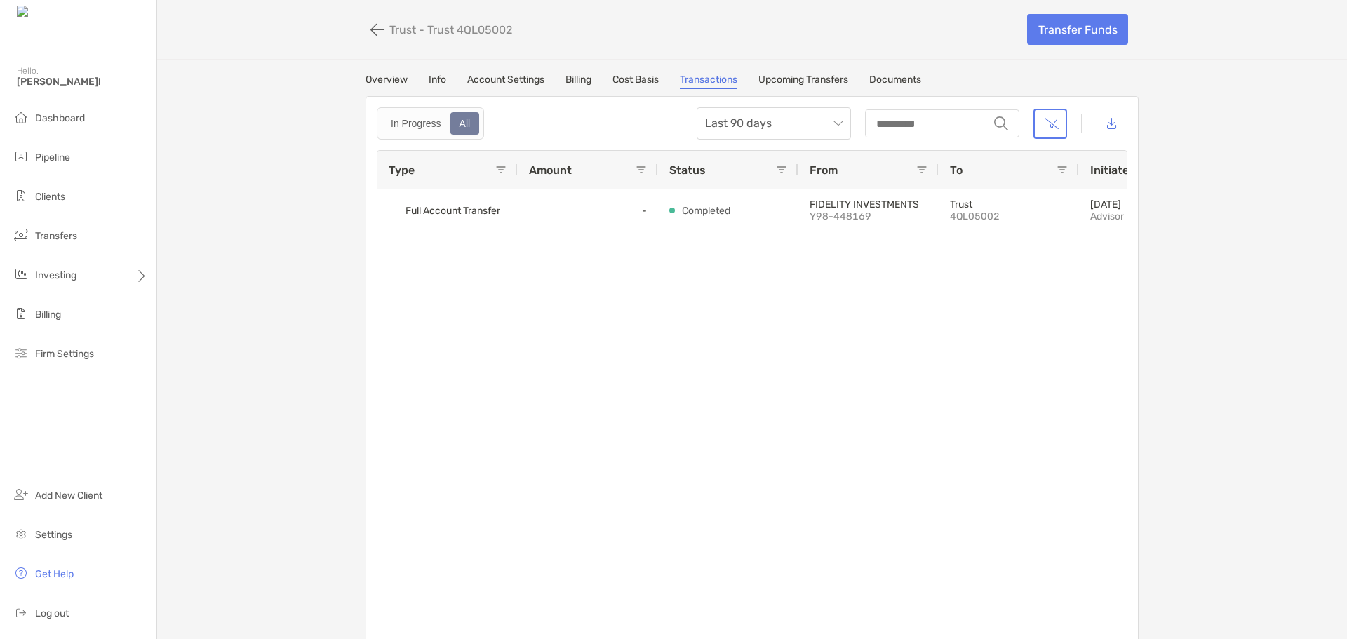 This screenshot has width=1347, height=639. What do you see at coordinates (1009, 204) in the screenshot?
I see `p: Trust` at bounding box center [1009, 204].